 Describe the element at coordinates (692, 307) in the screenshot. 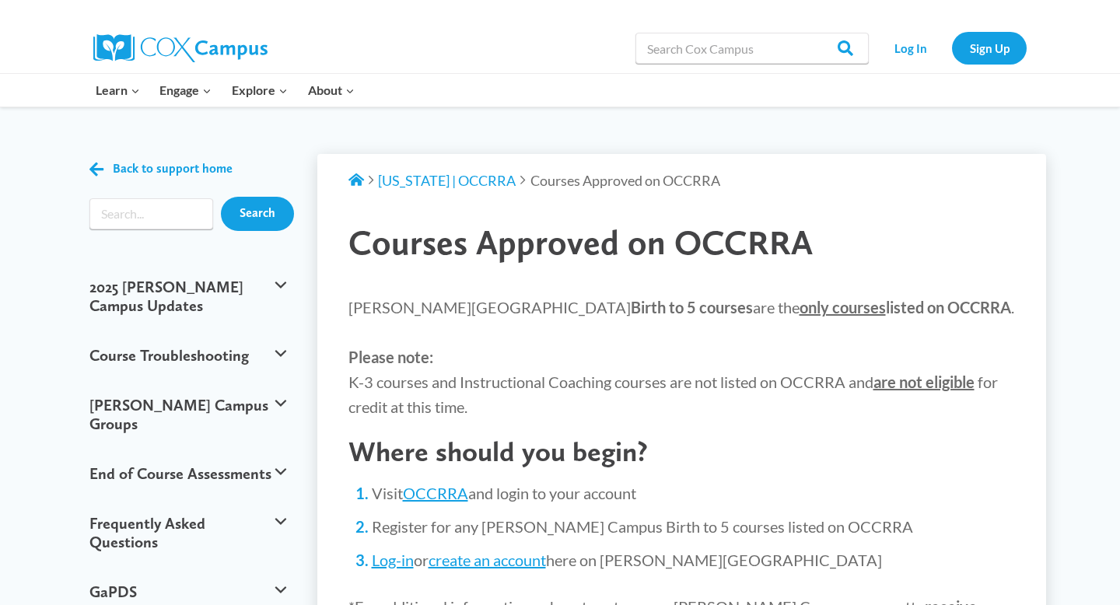

I see `strong: Birth to 5 courses` at that location.